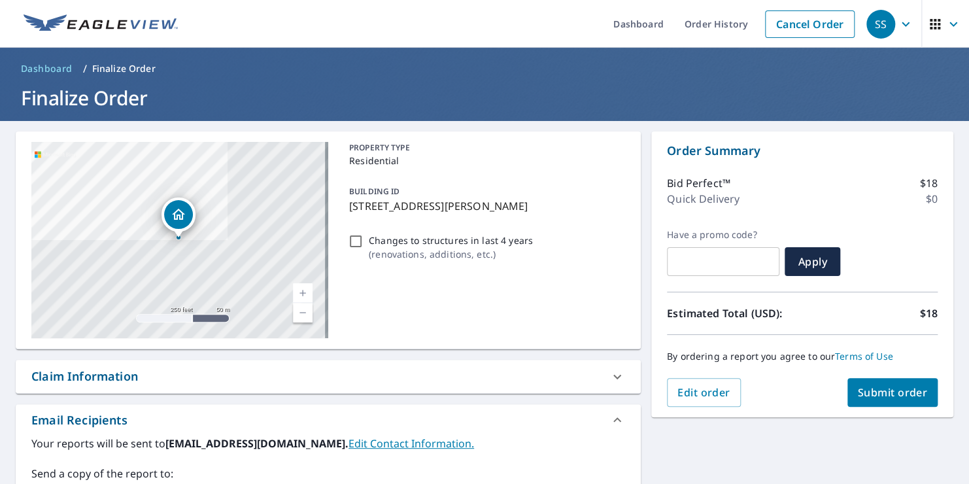  I want to click on p: PROPERTY TYPE, so click(484, 148).